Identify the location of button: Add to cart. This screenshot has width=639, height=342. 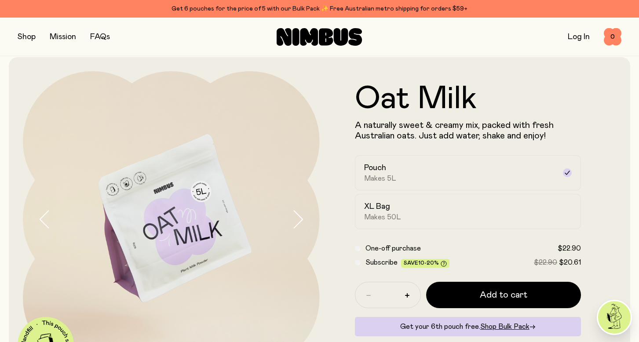
(503, 295).